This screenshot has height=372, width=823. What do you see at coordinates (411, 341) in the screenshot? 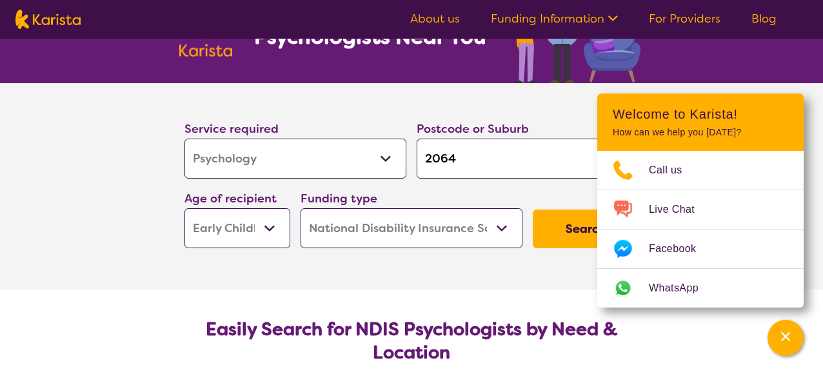
I see `h2: Easily Search for NDIS Psychologists by Need & Location` at bounding box center [411, 341].